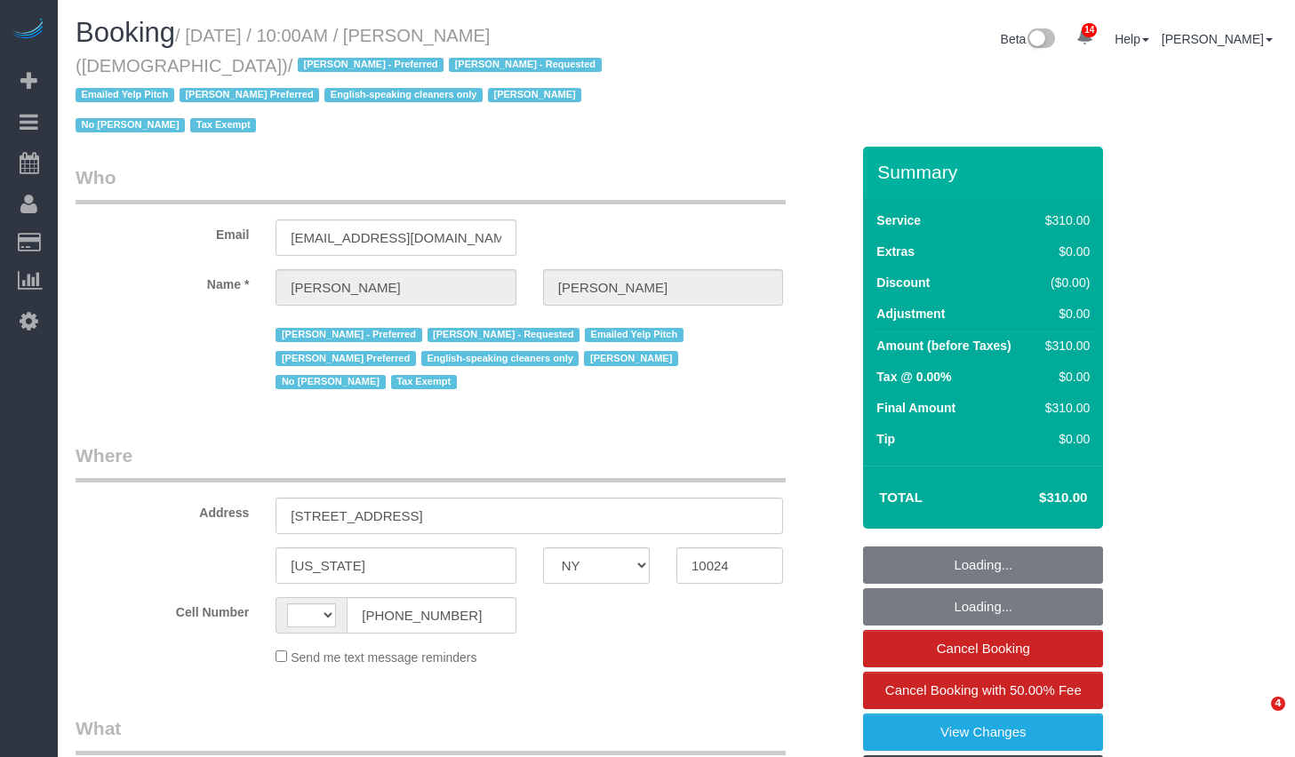 The height and width of the screenshot is (757, 1295). I want to click on span: 14, so click(1089, 30).